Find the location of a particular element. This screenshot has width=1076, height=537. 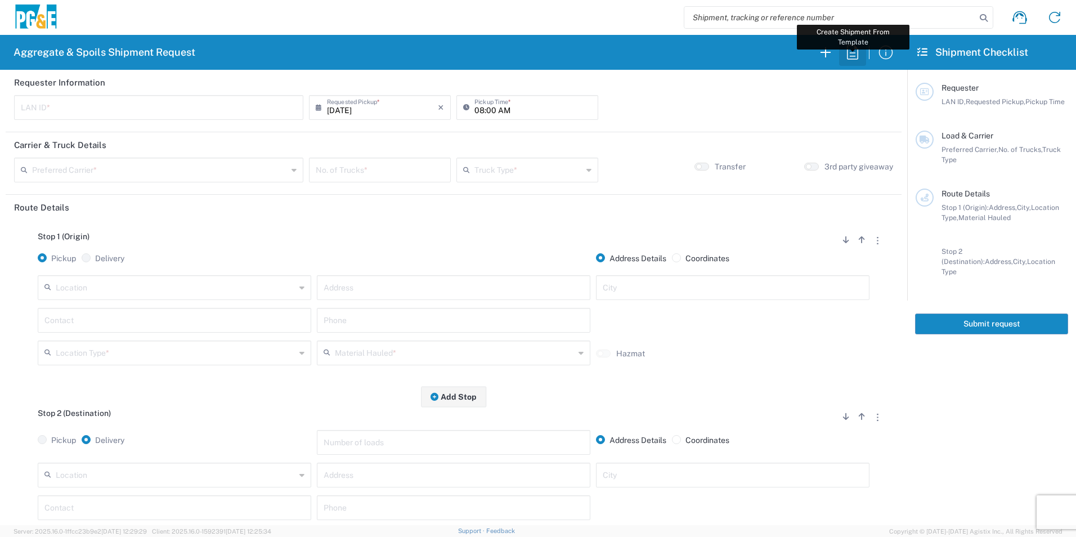

agx-label: 3rd party giveaway is located at coordinates (859, 167).